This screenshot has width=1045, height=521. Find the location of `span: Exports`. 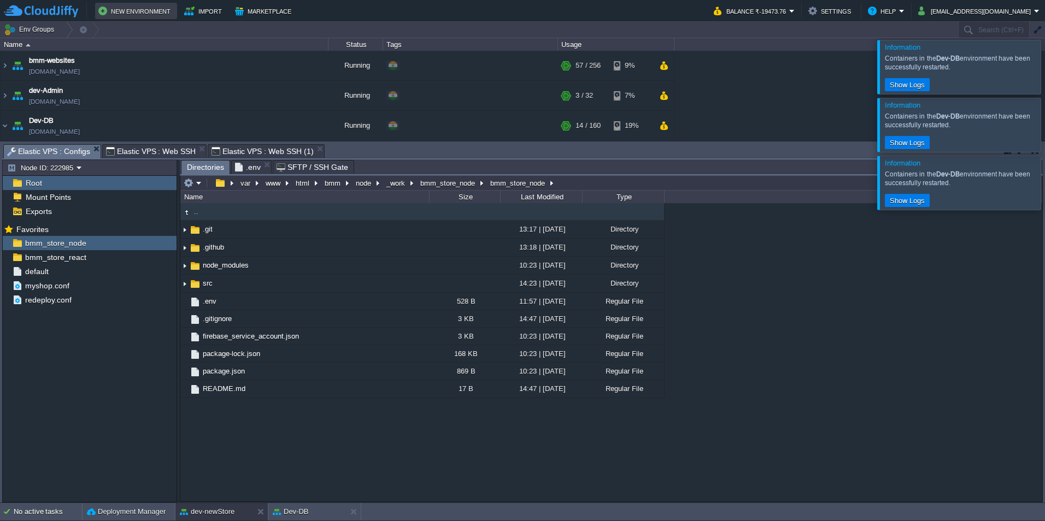

span: Exports is located at coordinates (38, 212).